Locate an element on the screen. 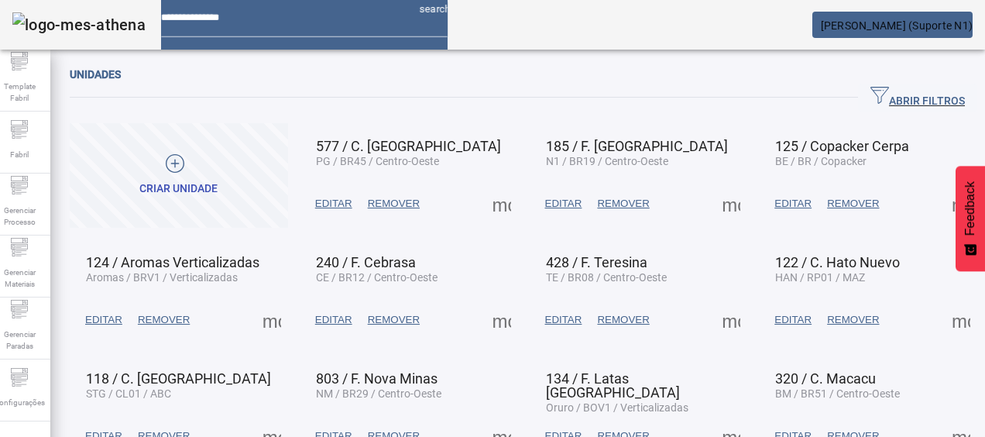 The height and width of the screenshot is (437, 985). button: Criar unidade is located at coordinates (179, 175).